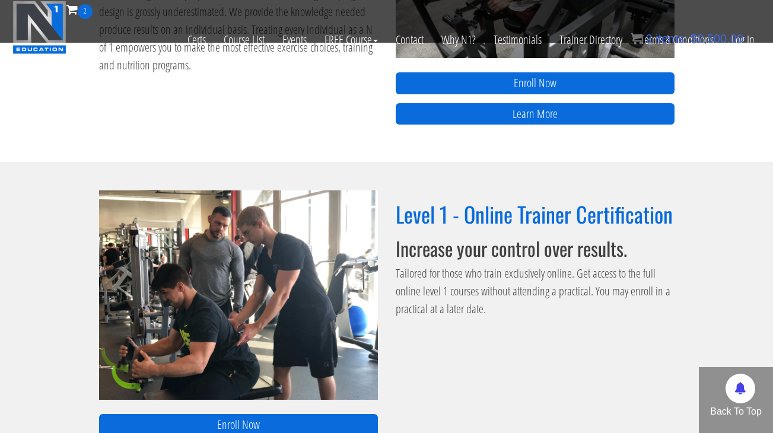 This screenshot has height=433, width=773. I want to click on a: Certs, so click(196, 40).